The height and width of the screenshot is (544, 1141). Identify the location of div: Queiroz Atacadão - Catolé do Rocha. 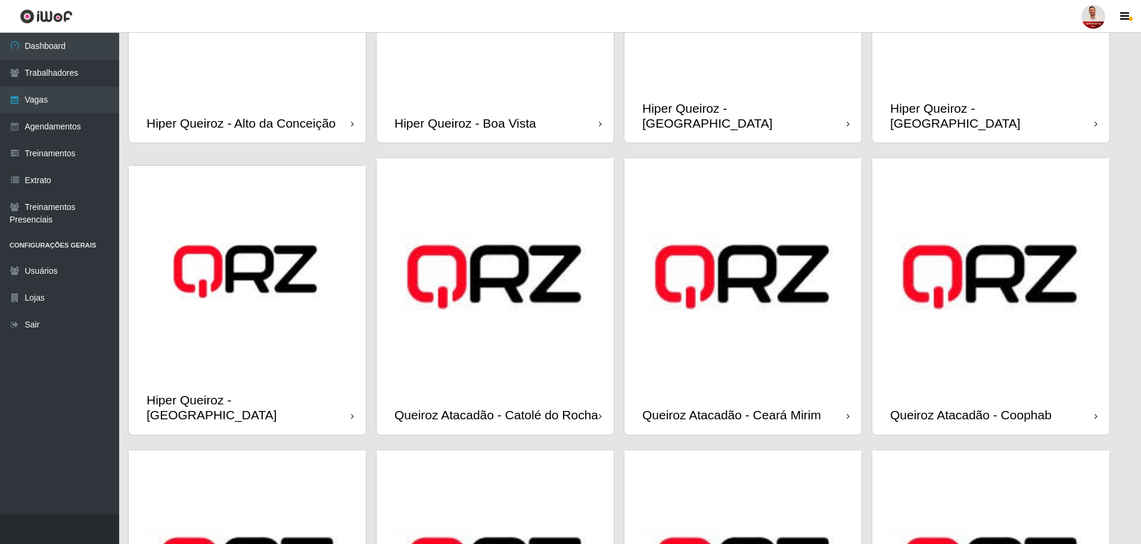
(497, 414).